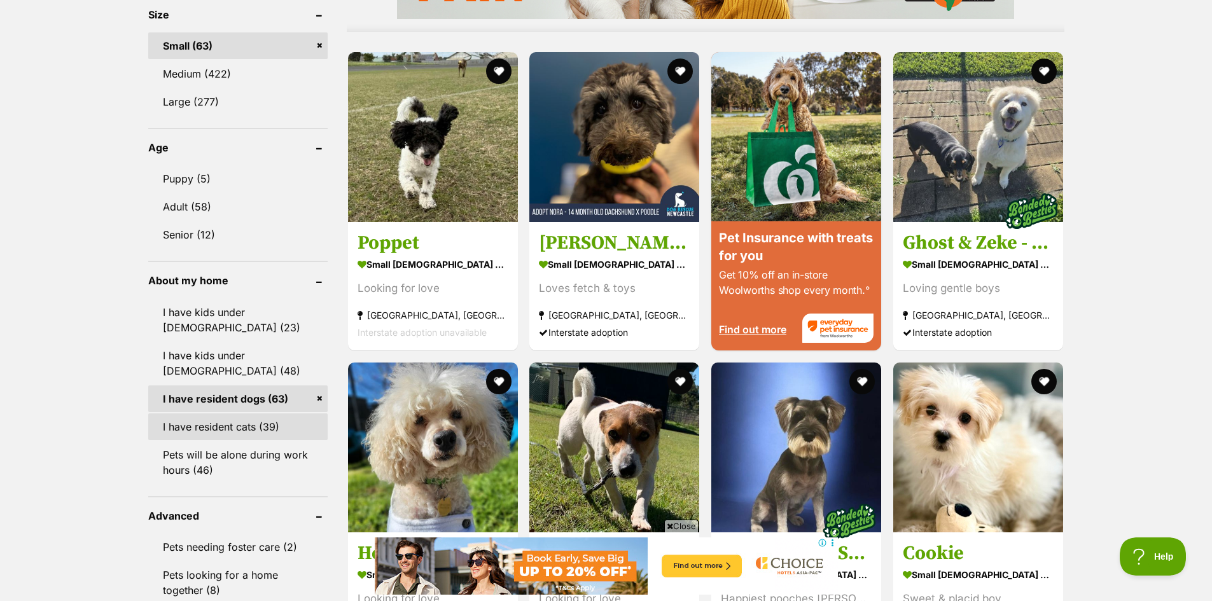 This screenshot has height=601, width=1212. What do you see at coordinates (422, 332) in the screenshot?
I see `span: Interstate adoption unavailable` at bounding box center [422, 332].